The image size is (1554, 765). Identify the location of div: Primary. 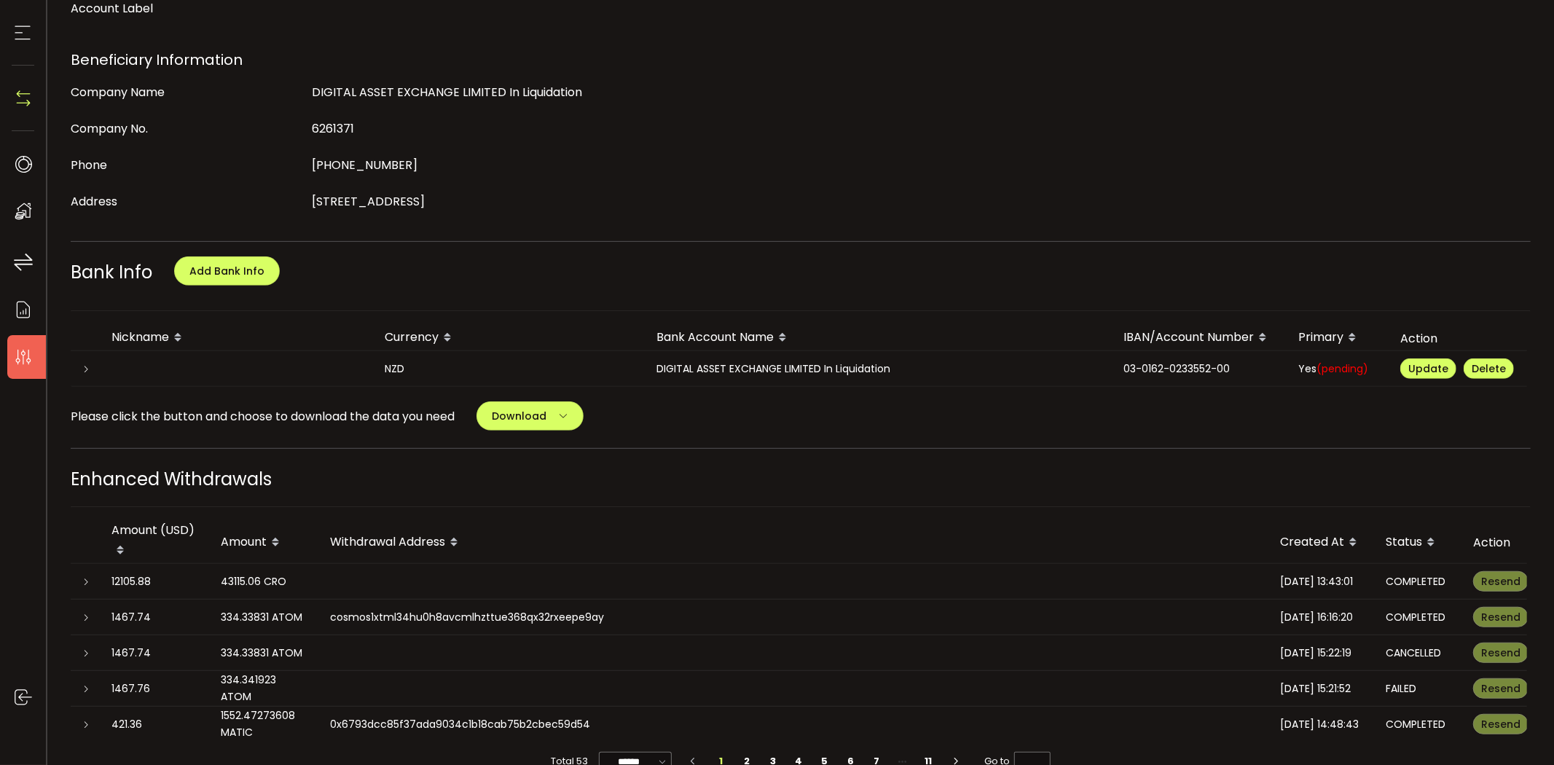
(1338, 338).